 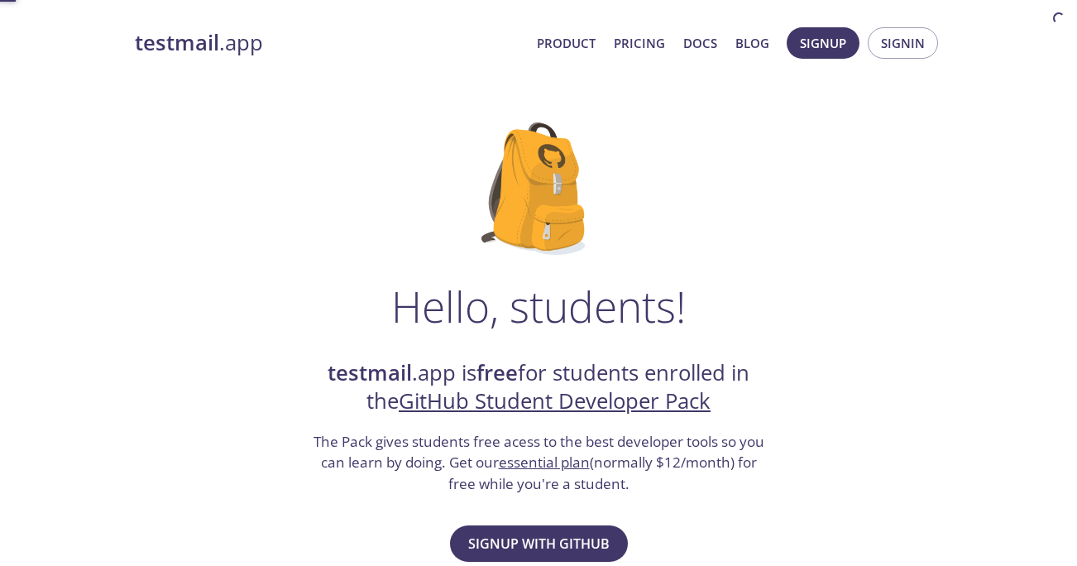 I want to click on a: Pricing, so click(x=640, y=43).